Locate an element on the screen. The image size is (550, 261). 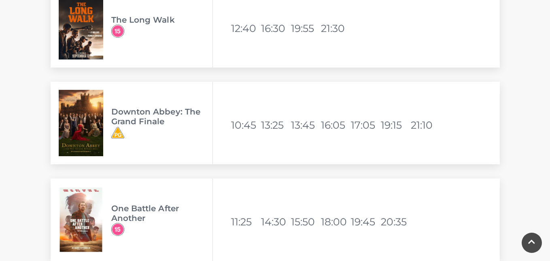
li: 16:30 is located at coordinates (275, 28).